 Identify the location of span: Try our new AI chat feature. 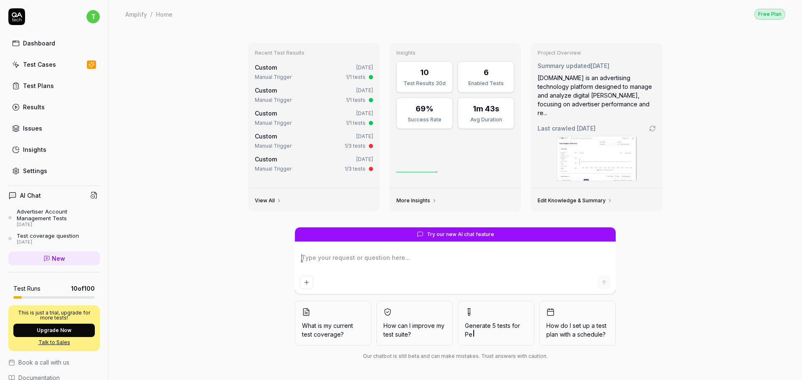
(460, 235).